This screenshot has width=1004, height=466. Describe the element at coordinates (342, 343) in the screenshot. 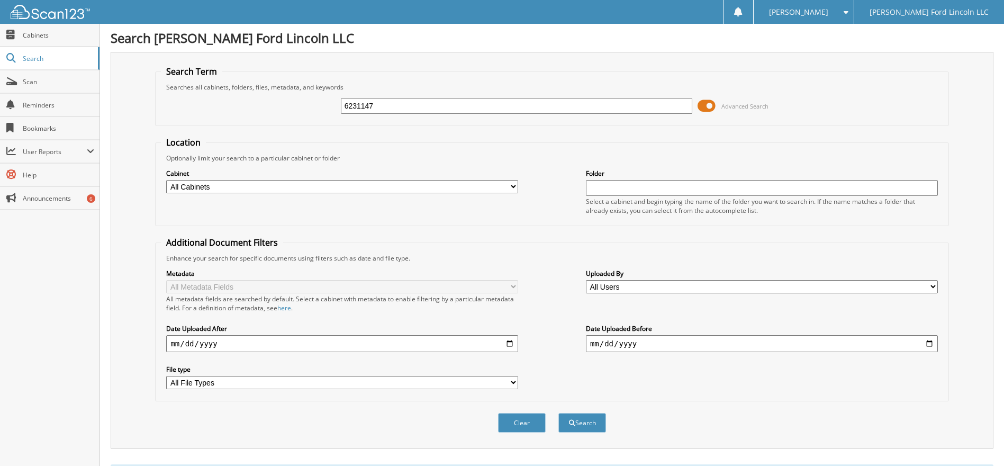

I see `input: start` at that location.